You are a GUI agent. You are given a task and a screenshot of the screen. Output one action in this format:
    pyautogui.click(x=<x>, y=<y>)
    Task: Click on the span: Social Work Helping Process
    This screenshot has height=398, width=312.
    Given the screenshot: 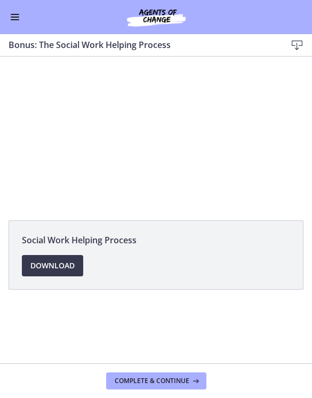 What is the action you would take?
    pyautogui.click(x=156, y=240)
    